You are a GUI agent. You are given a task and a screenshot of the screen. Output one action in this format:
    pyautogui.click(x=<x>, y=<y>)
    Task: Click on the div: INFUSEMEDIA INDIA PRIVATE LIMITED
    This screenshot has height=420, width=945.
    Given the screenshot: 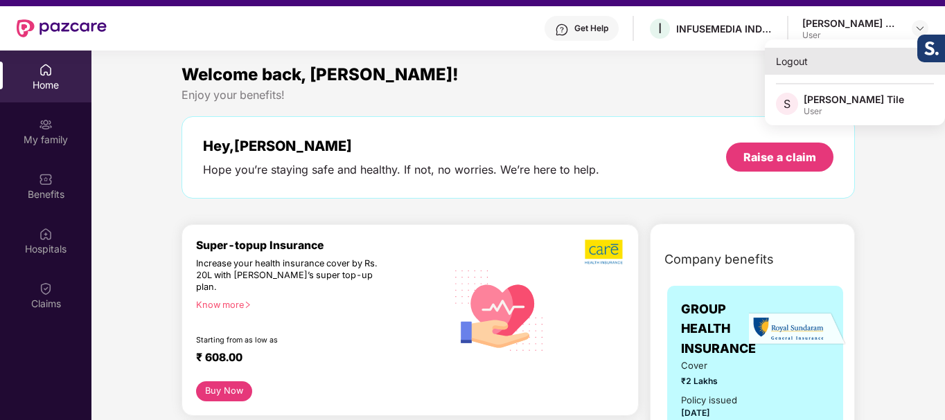 What is the action you would take?
    pyautogui.click(x=724, y=28)
    